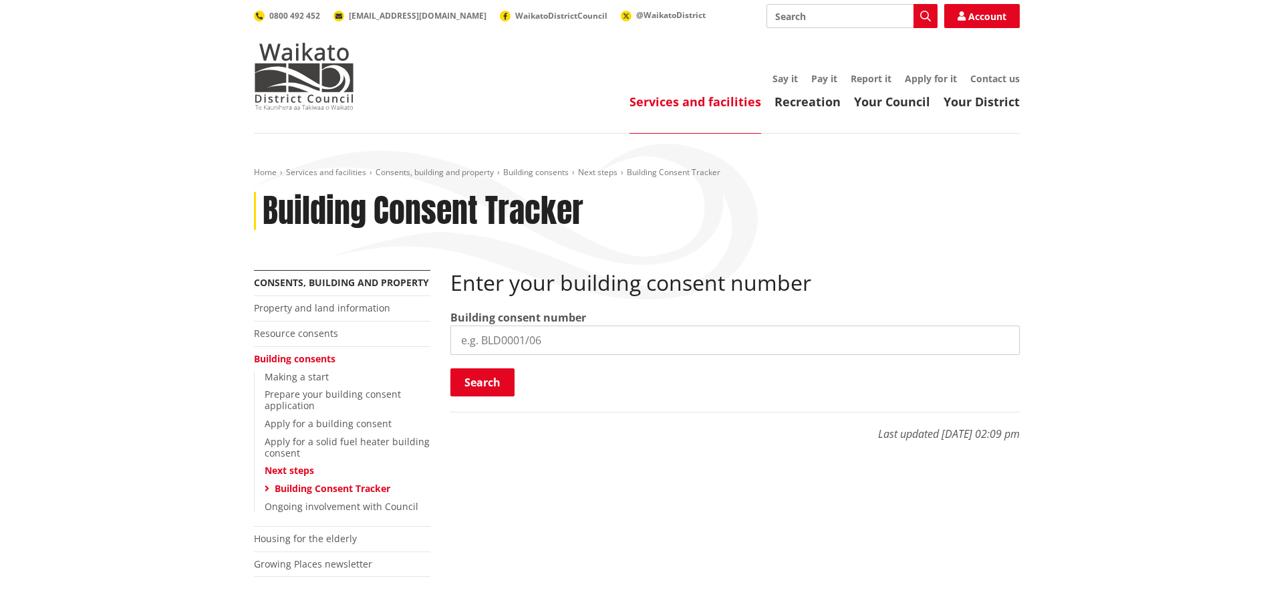 The height and width of the screenshot is (609, 1273). I want to click on button: Search, so click(483, 382).